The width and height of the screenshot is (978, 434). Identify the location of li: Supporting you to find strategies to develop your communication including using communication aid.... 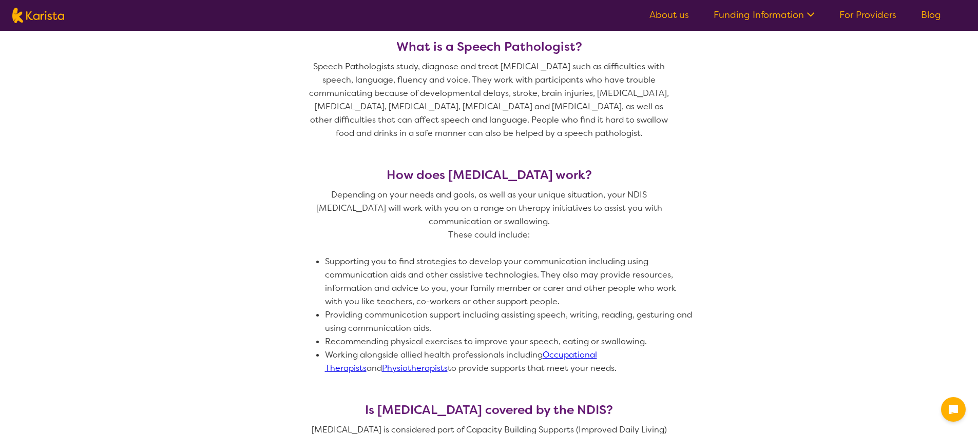
(510, 282).